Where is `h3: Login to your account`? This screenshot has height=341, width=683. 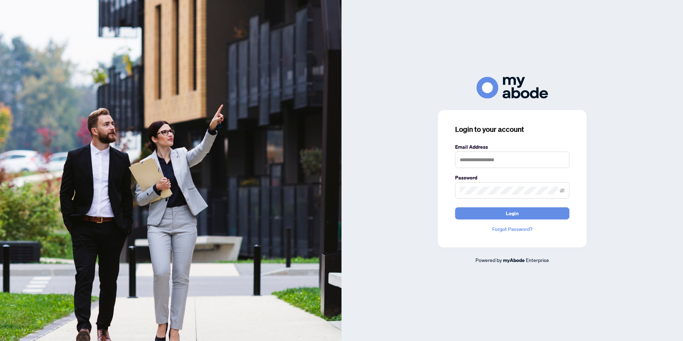
h3: Login to your account is located at coordinates (512, 129).